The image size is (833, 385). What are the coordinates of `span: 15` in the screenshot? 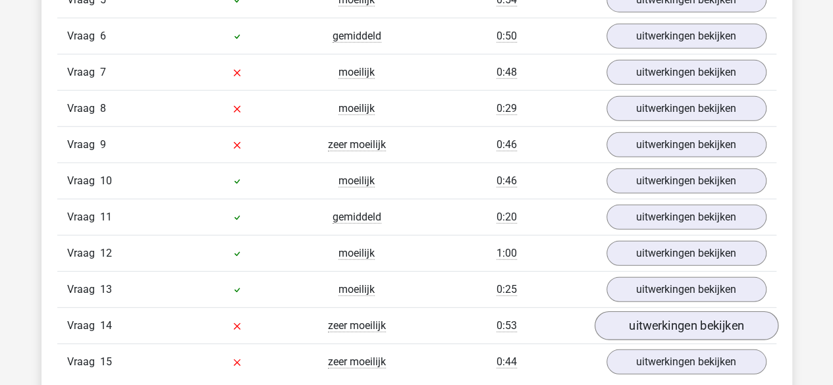 It's located at (106, 361).